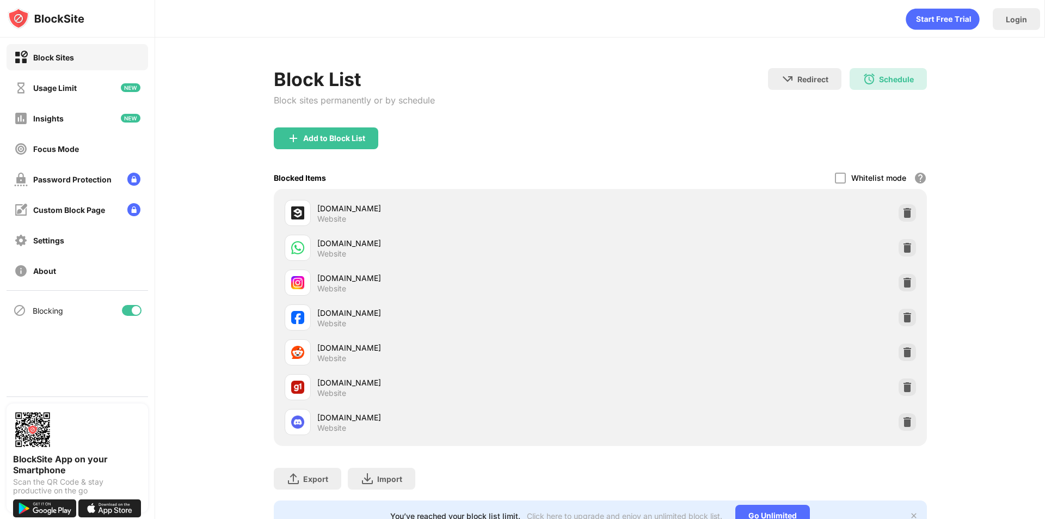  Describe the element at coordinates (879, 177) in the screenshot. I see `div: Whitelist mode` at that location.